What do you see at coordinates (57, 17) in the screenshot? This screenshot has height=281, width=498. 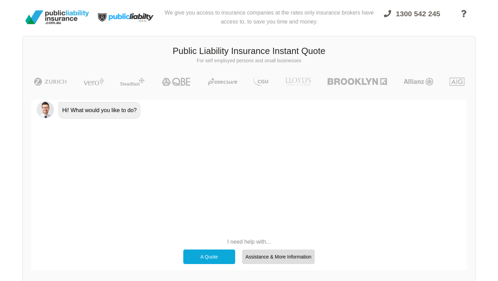 I see `img: Public Liability Insurance` at bounding box center [57, 17].